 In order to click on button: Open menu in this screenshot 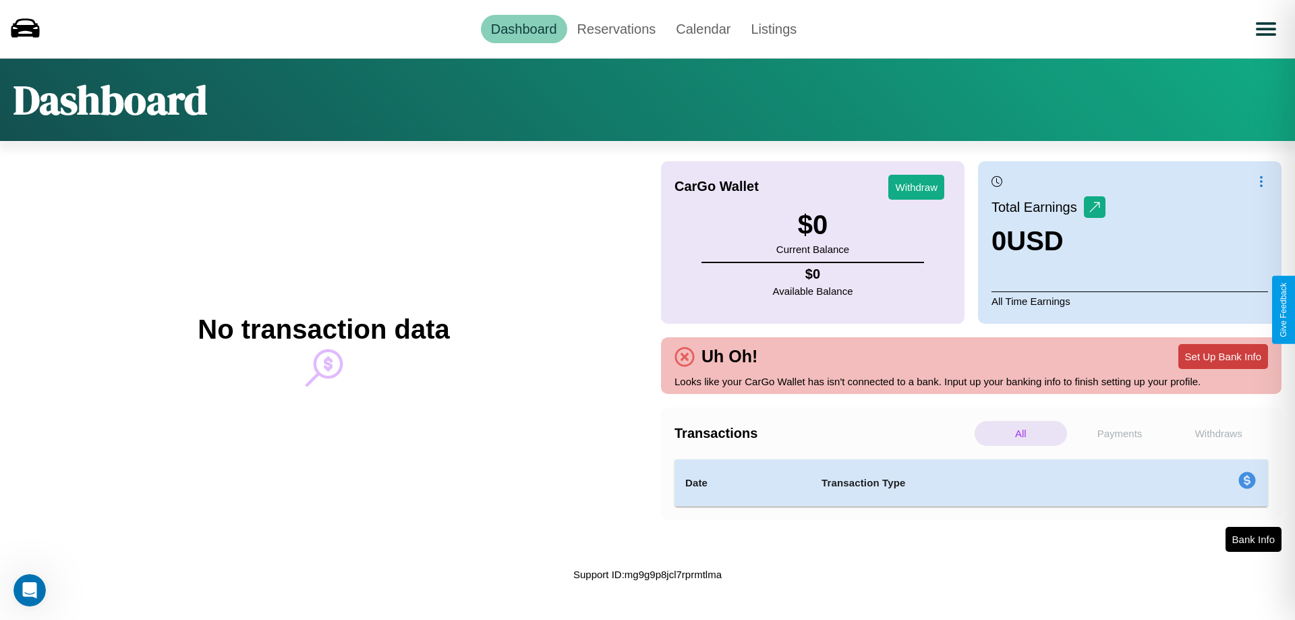, I will do `click(1266, 29)`.